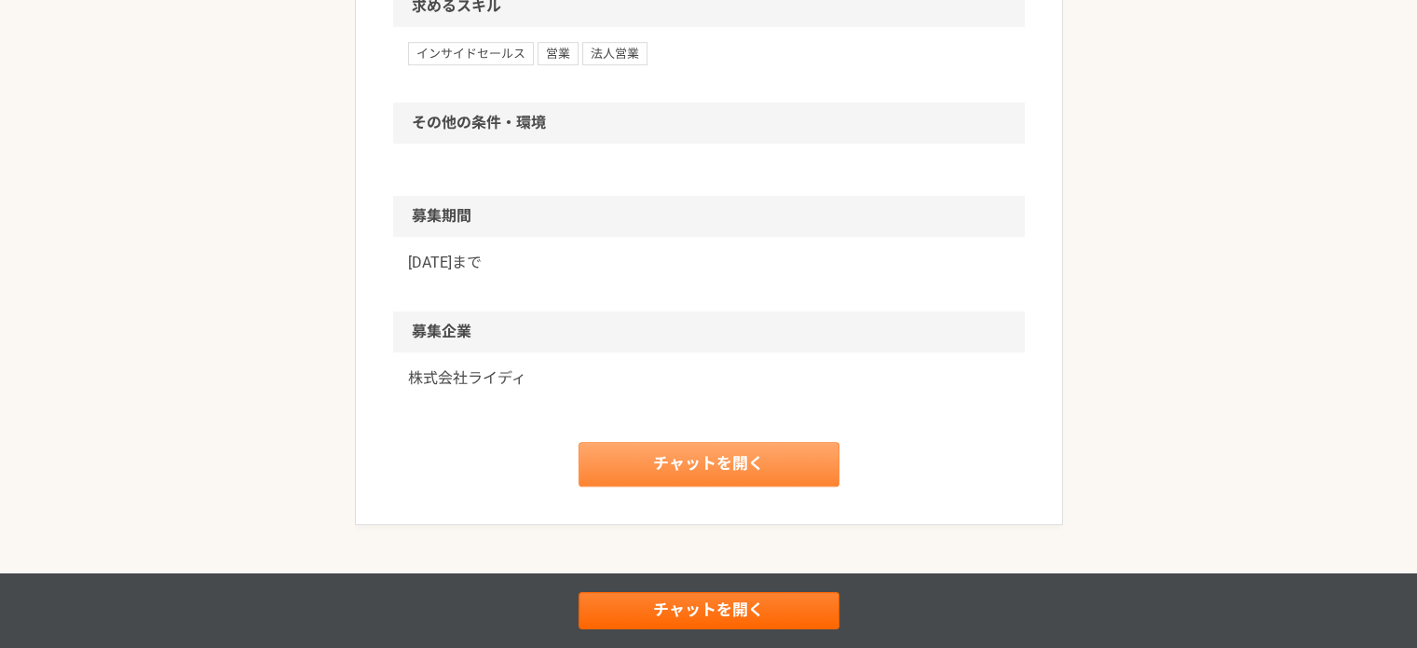  I want to click on p: 株式会社ライディ, so click(709, 378).